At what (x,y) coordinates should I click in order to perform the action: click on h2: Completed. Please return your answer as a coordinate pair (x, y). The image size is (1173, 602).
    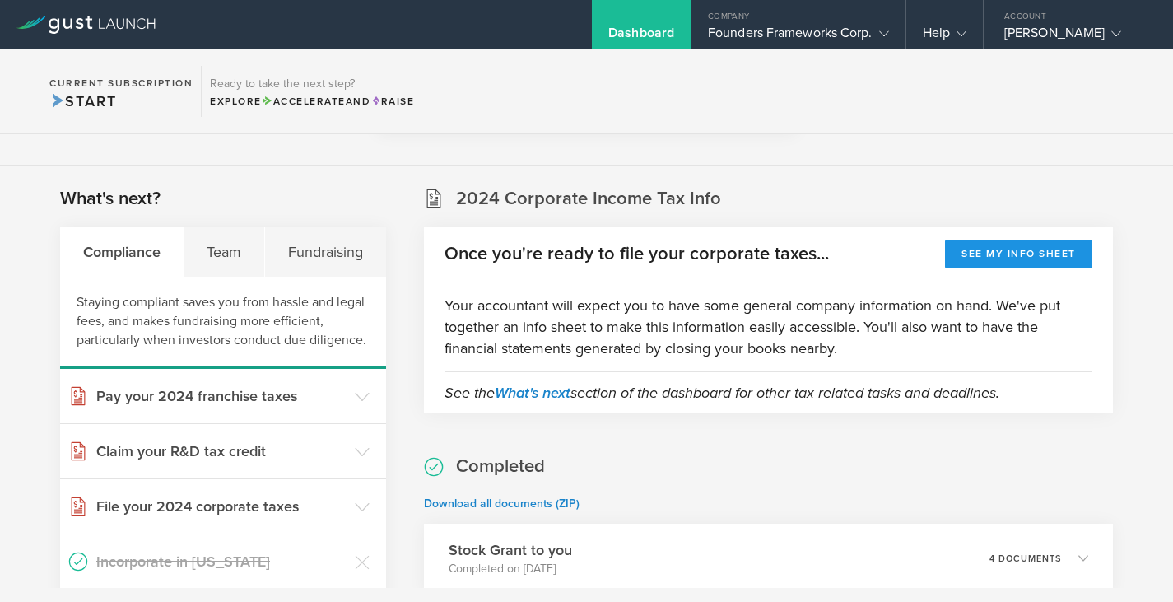
    Looking at the image, I should click on (501, 466).